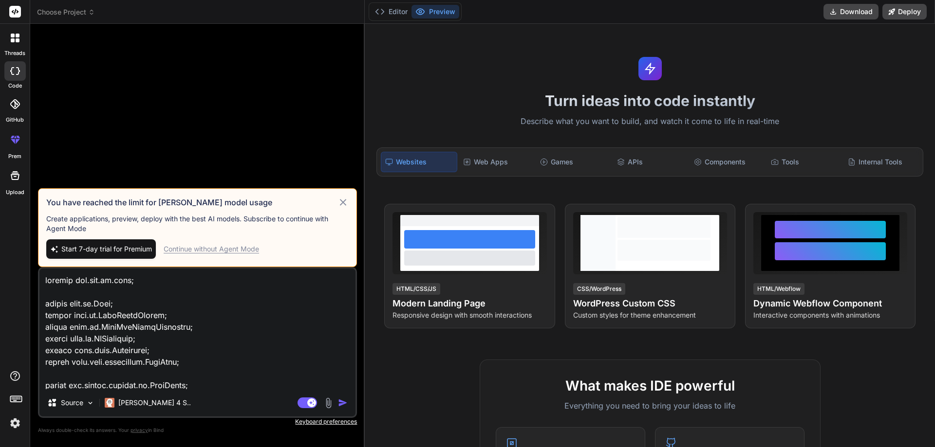 This screenshot has height=447, width=935. I want to click on textarea: loremip dol.sit.am.cons; adipis elit.se.Doei; tempor inci.ut.LaboReetdOlorem; aliqua enim.ad.Mini..., so click(197, 329).